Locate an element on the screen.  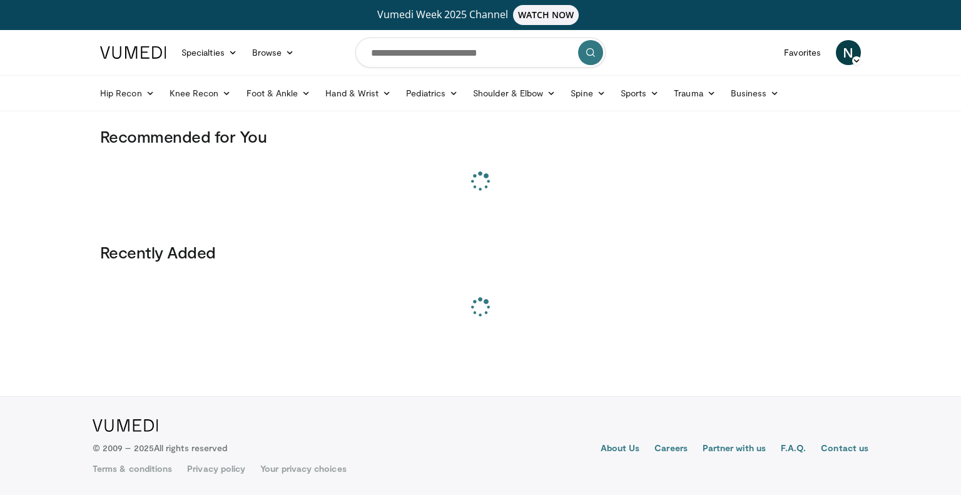
a: Business is located at coordinates (755, 93).